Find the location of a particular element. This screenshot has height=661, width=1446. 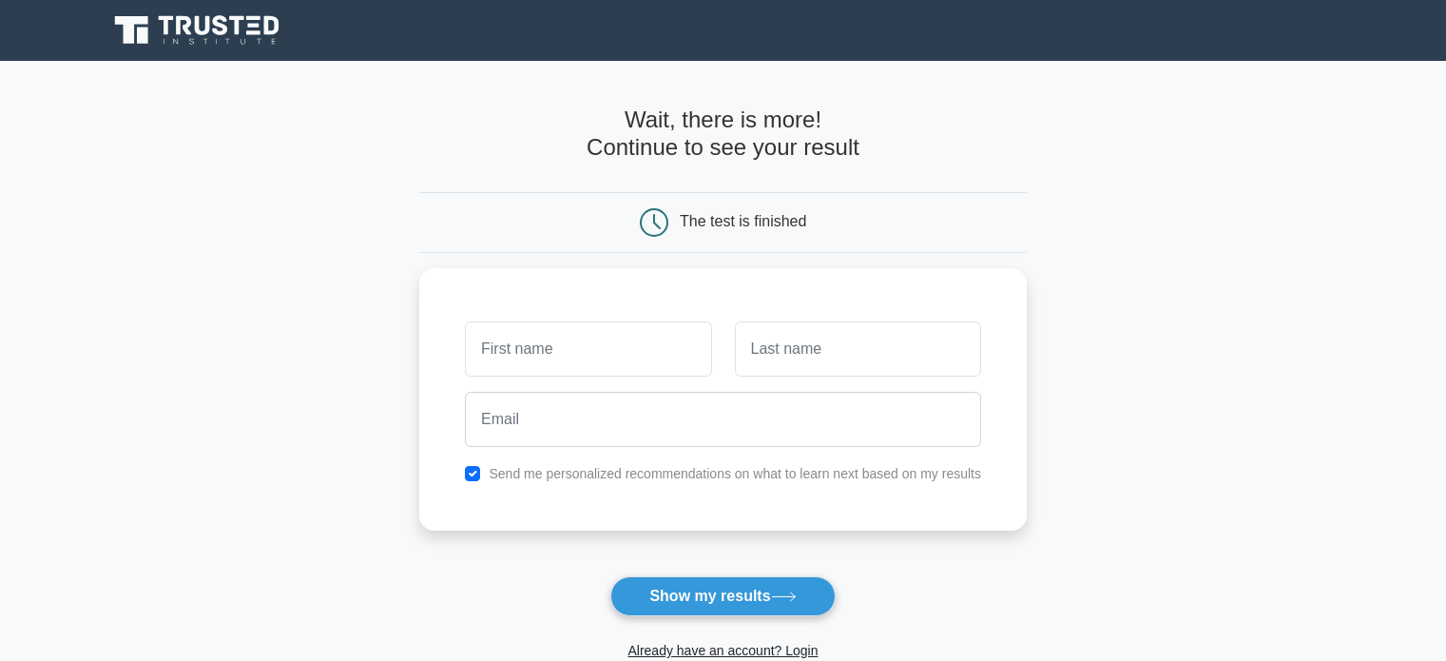

h4: Wait, there is more! Continue to see your result is located at coordinates (722, 134).